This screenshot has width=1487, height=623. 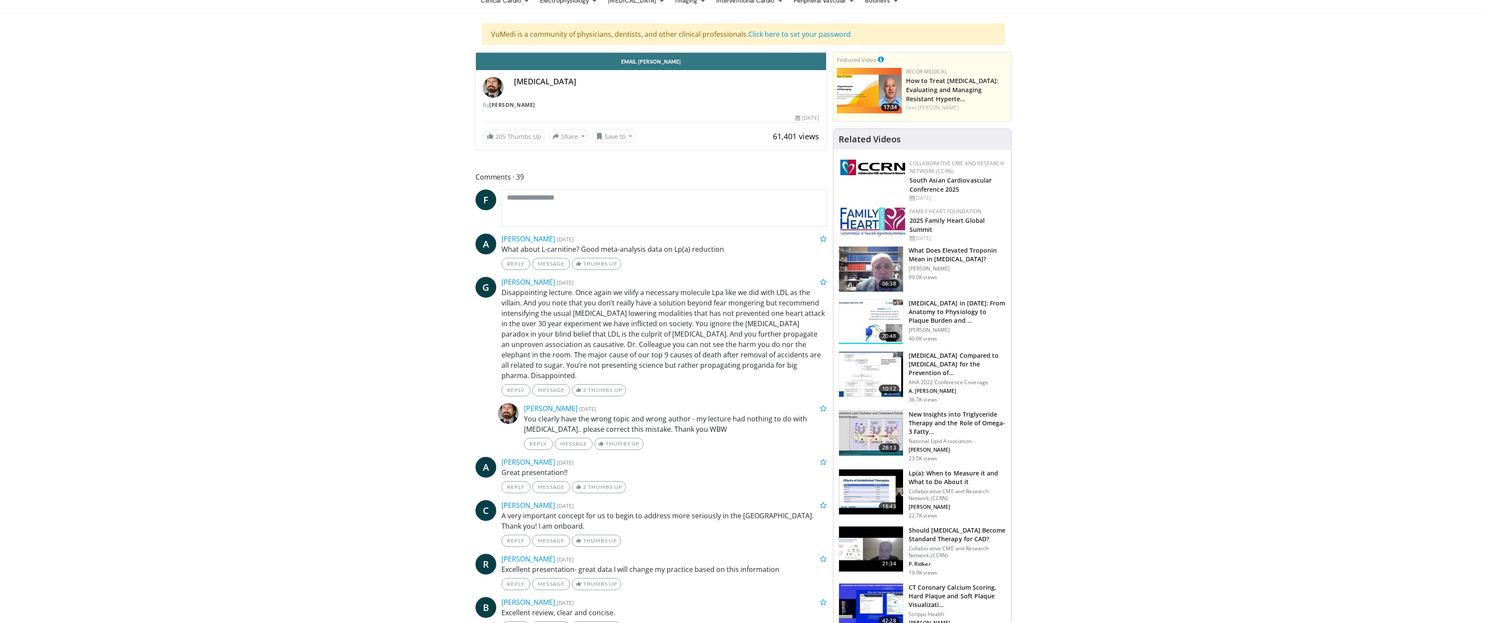 What do you see at coordinates (923, 339) in the screenshot?
I see `p: 40.9K views` at bounding box center [923, 339].